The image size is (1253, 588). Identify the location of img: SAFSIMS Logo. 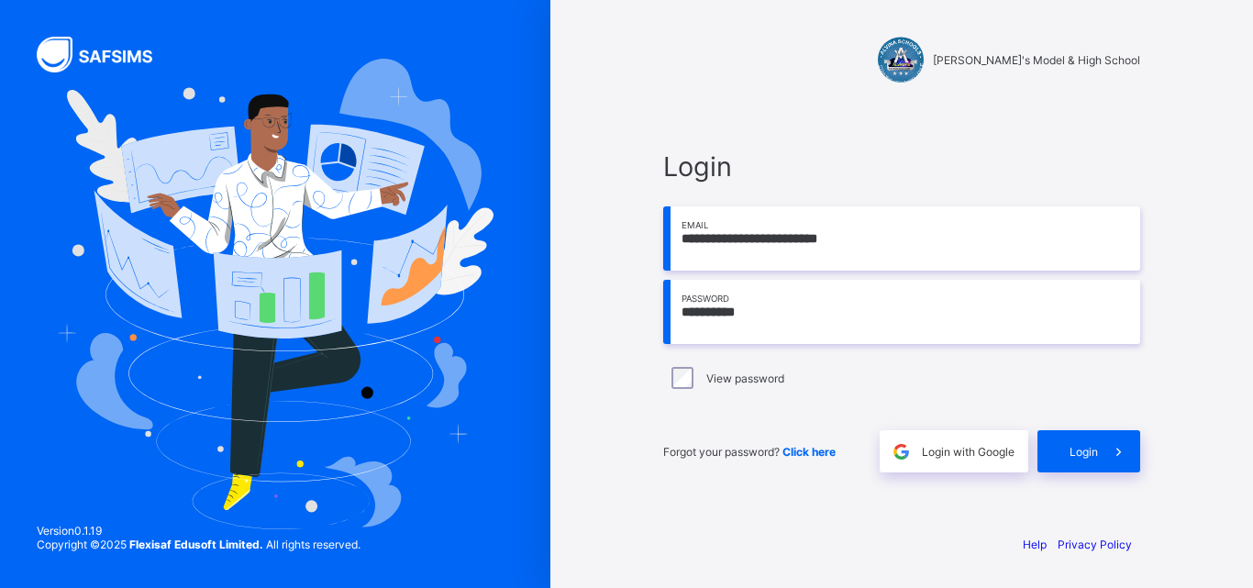
(105, 54).